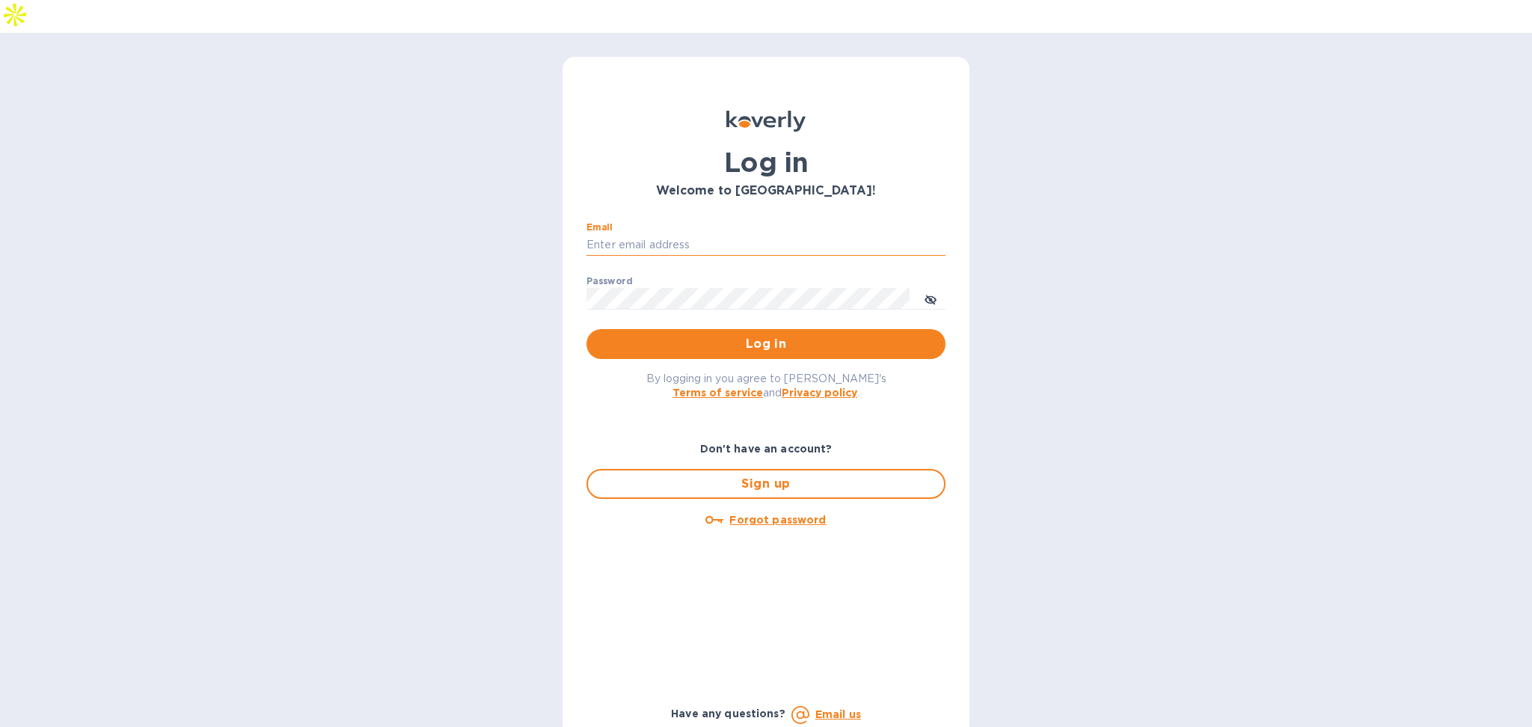 Image resolution: width=1532 pixels, height=727 pixels. Describe the element at coordinates (766, 162) in the screenshot. I see `h1: Log in` at that location.